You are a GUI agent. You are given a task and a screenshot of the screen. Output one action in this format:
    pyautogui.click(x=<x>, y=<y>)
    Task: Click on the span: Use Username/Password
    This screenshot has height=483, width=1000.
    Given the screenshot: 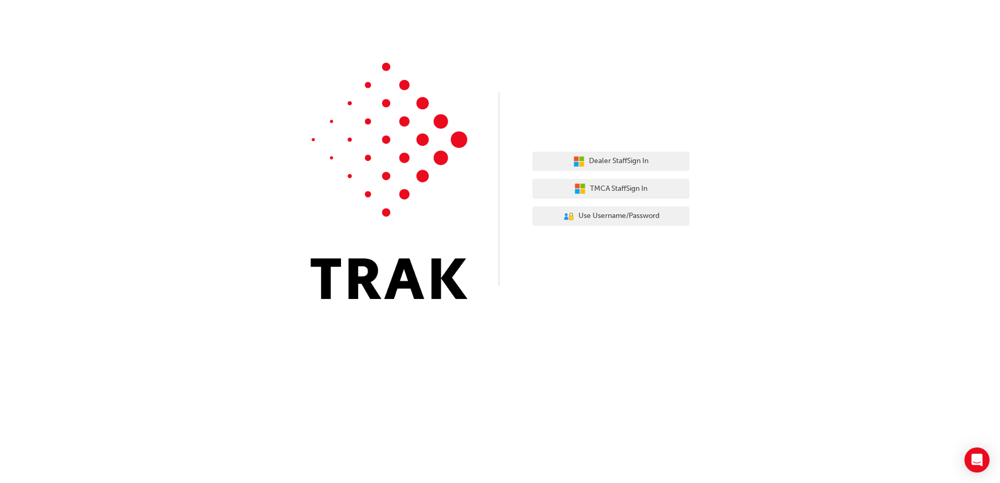 What is the action you would take?
    pyautogui.click(x=619, y=216)
    